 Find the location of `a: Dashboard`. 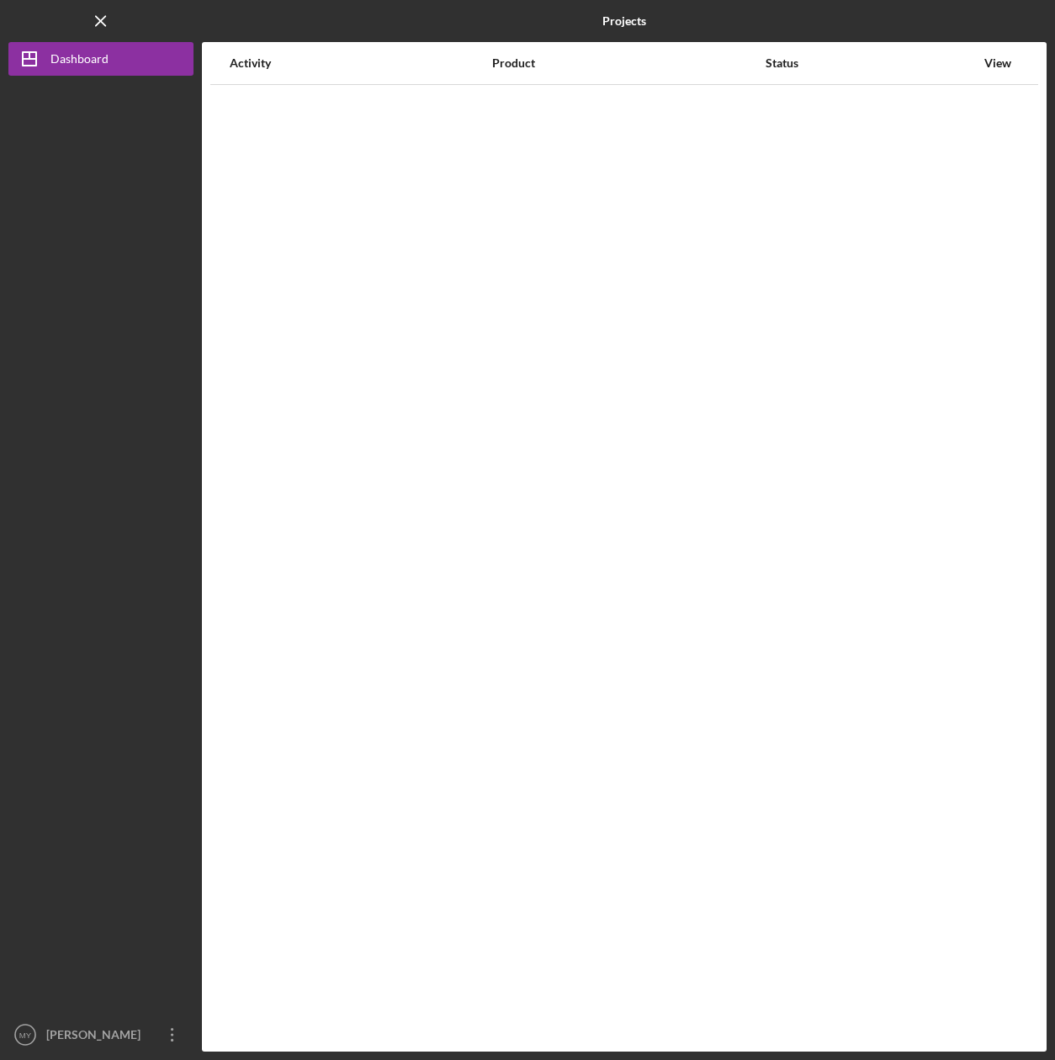

a: Dashboard is located at coordinates (101, 59).